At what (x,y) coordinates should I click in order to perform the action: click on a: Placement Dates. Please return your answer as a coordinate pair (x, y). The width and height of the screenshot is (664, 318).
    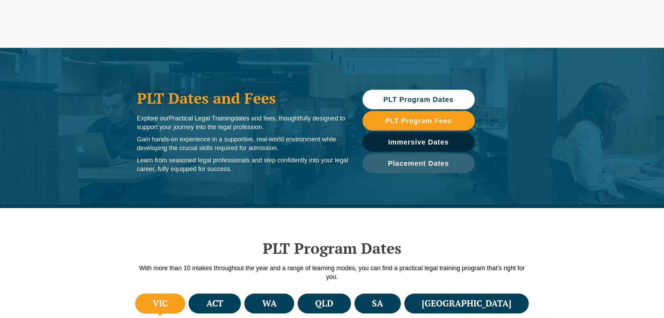
    Looking at the image, I should click on (419, 163).